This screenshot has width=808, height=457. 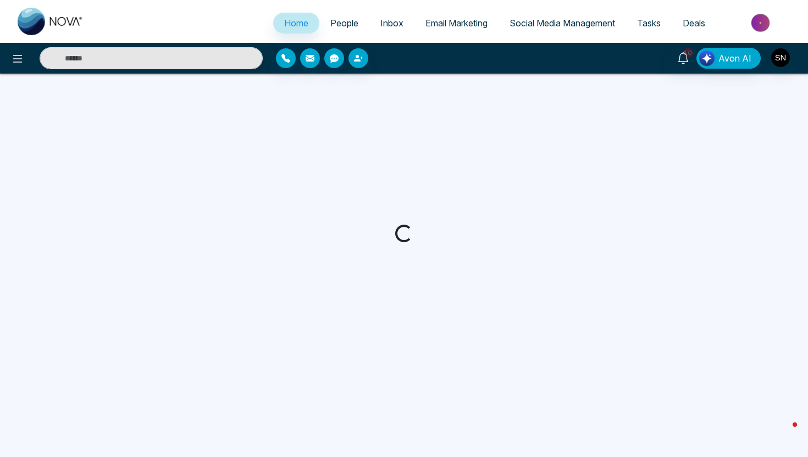 What do you see at coordinates (728, 58) in the screenshot?
I see `button: Avon AI` at bounding box center [728, 58].